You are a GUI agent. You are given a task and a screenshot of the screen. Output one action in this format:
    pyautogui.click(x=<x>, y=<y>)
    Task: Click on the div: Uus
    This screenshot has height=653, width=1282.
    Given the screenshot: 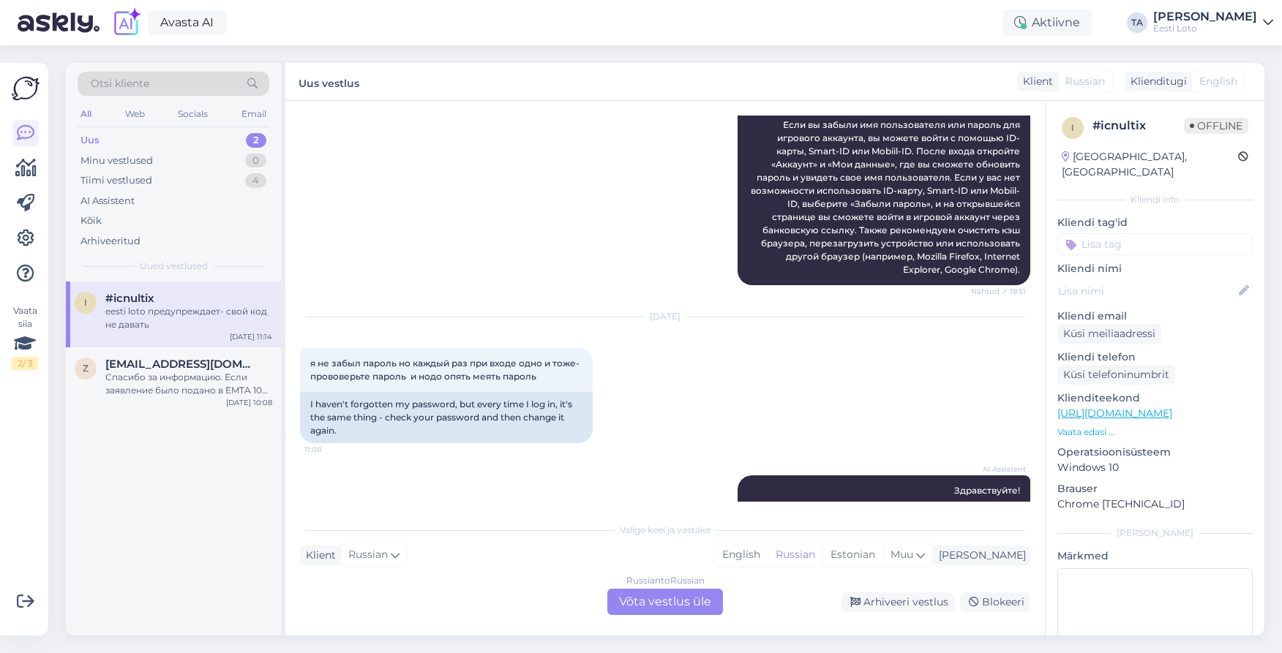 What is the action you would take?
    pyautogui.click(x=90, y=140)
    